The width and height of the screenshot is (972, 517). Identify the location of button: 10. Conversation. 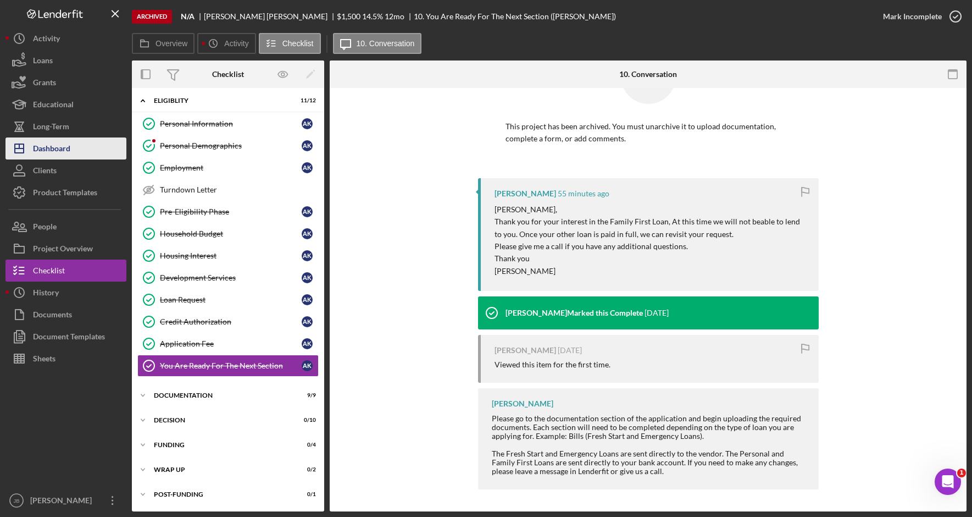
(378, 43).